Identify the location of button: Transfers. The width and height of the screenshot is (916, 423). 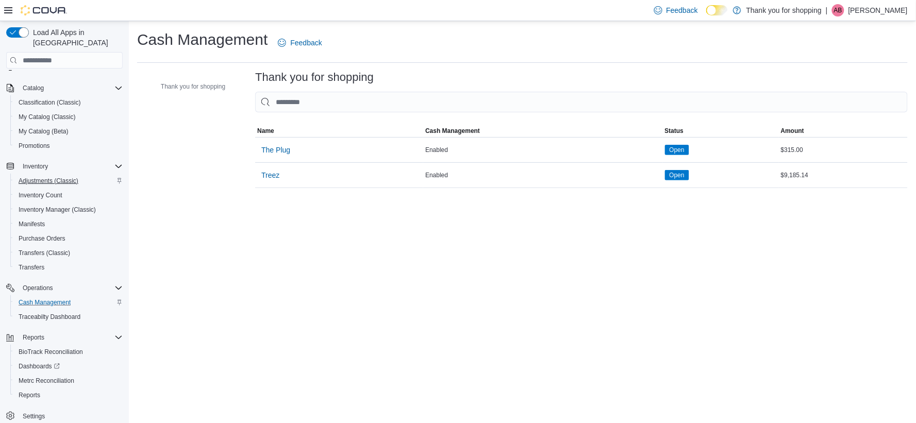
(69, 268).